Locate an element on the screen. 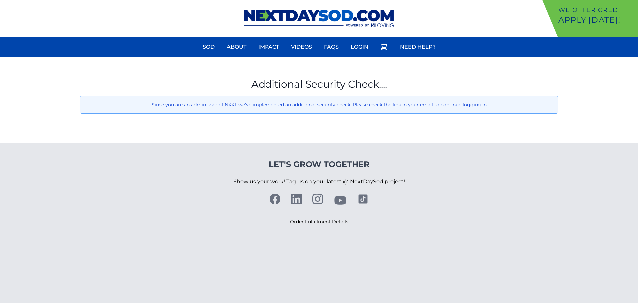 This screenshot has height=303, width=638. a: Impact is located at coordinates (268, 47).